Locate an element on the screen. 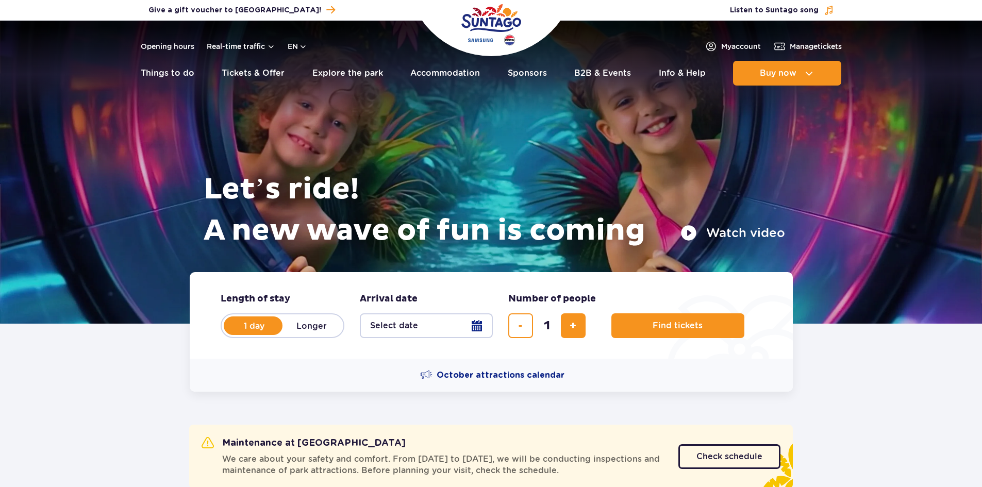 The width and height of the screenshot is (982, 487). label: 1 day is located at coordinates (254, 326).